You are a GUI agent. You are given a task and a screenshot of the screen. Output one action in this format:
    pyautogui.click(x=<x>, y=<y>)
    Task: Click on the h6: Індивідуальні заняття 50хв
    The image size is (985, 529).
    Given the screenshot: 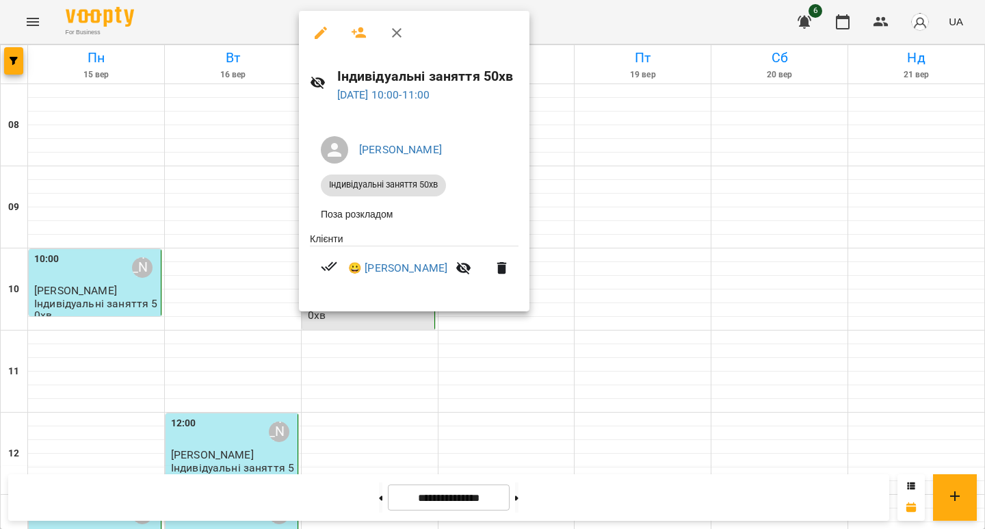 What is the action you would take?
    pyautogui.click(x=427, y=76)
    